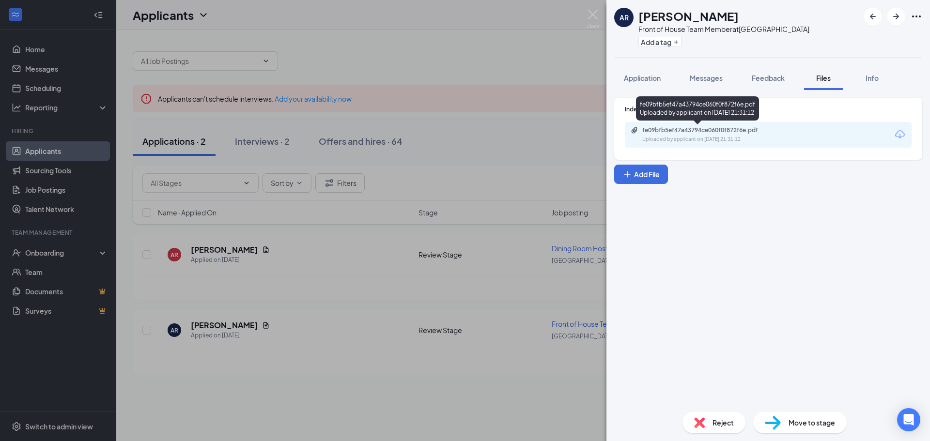 The width and height of the screenshot is (930, 441). Describe the element at coordinates (707, 78) in the screenshot. I see `span: Messages` at that location.